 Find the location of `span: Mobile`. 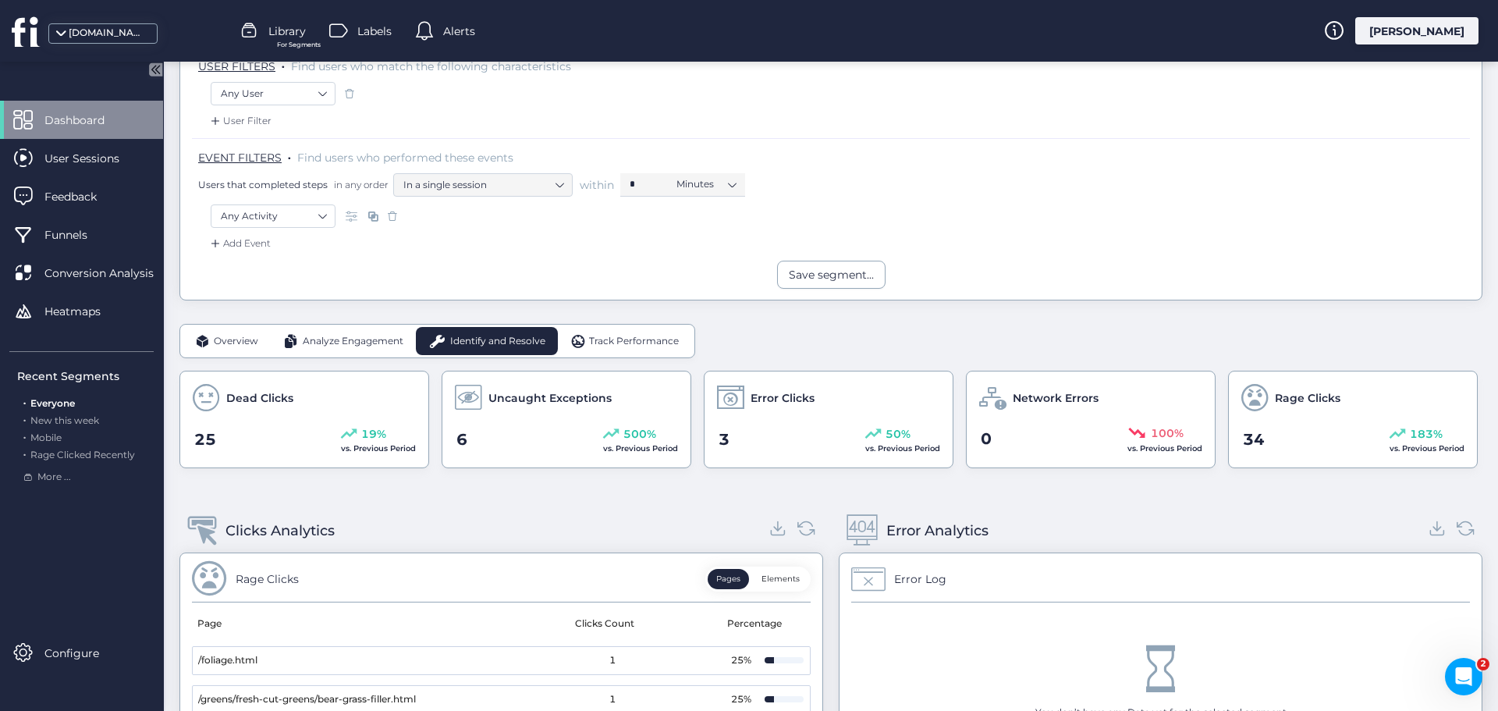

span: Mobile is located at coordinates (46, 437).